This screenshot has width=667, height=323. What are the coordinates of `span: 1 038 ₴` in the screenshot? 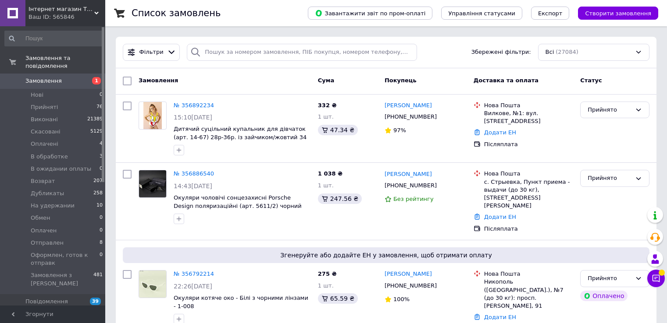 It's located at (330, 174).